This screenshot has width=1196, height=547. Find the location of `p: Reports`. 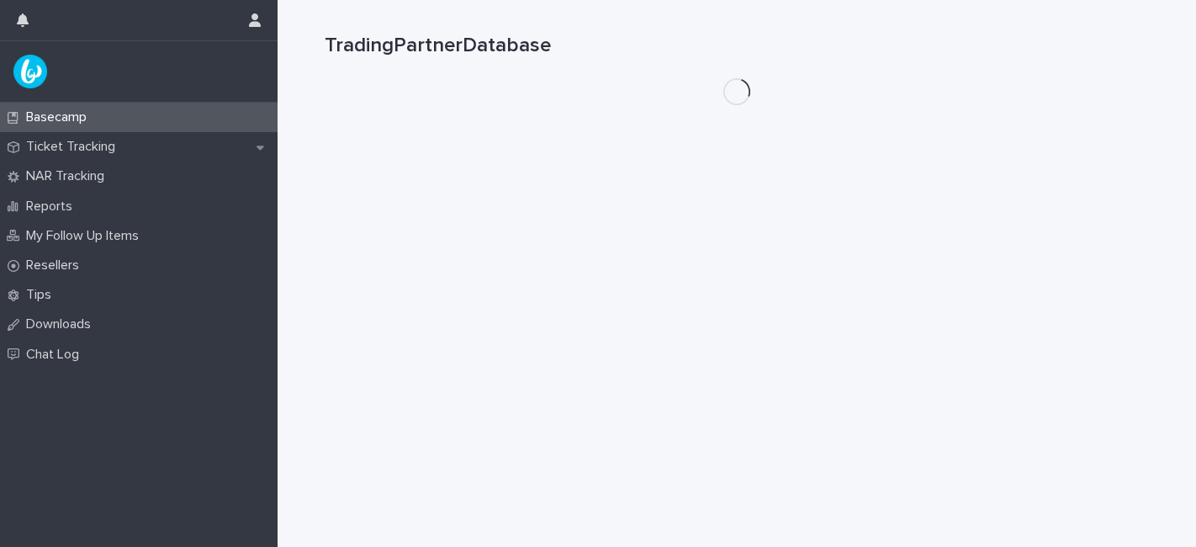

p: Reports is located at coordinates (52, 206).